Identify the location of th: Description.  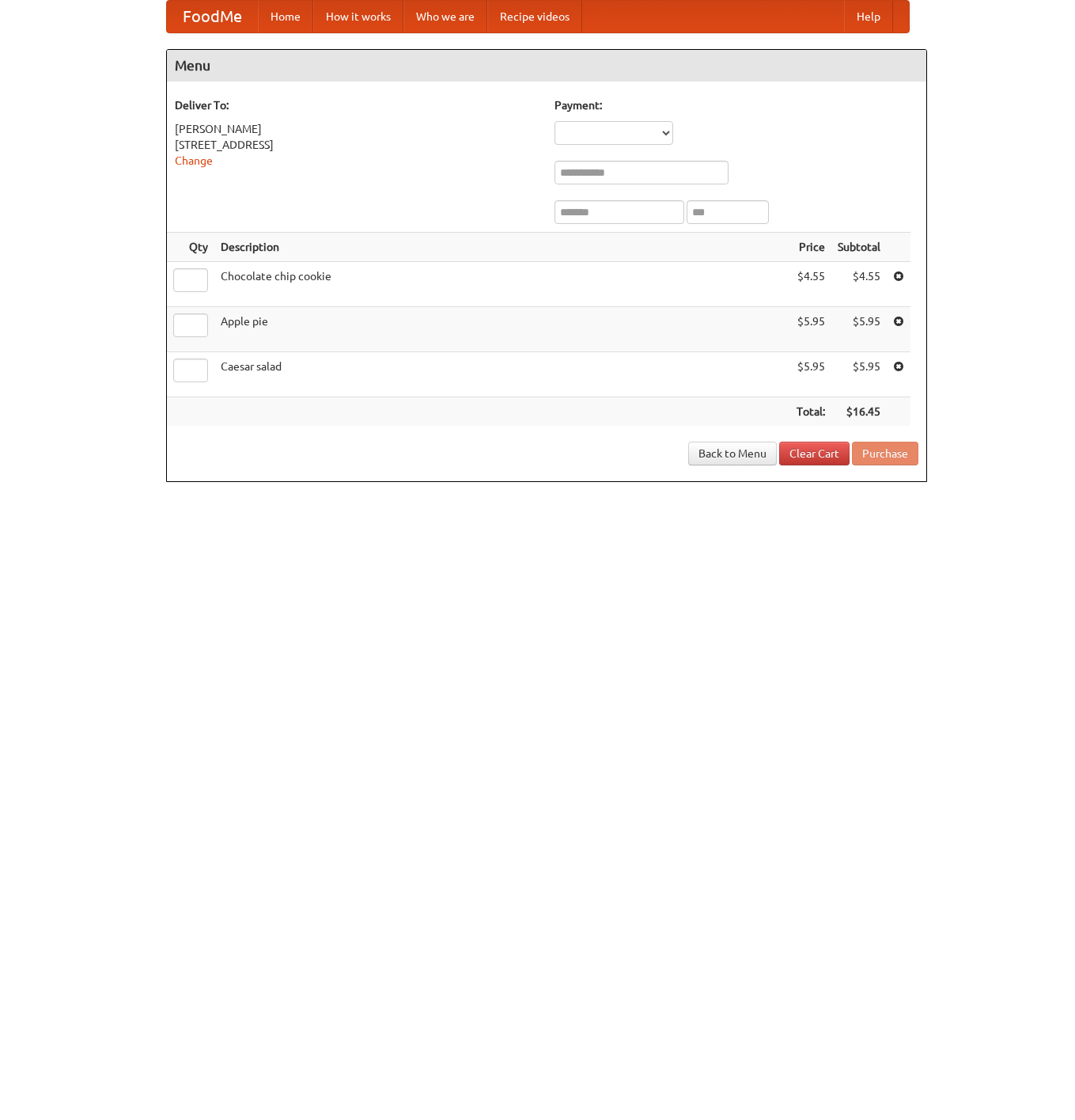
(502, 246).